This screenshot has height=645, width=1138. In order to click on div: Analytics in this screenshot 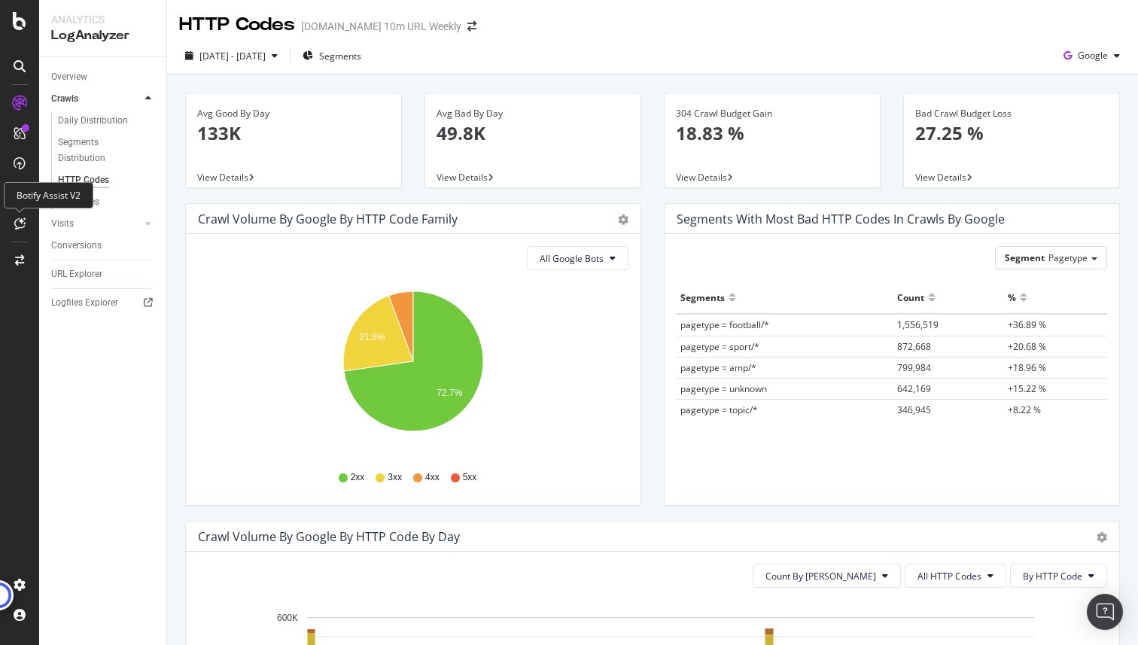, I will do `click(102, 20)`.